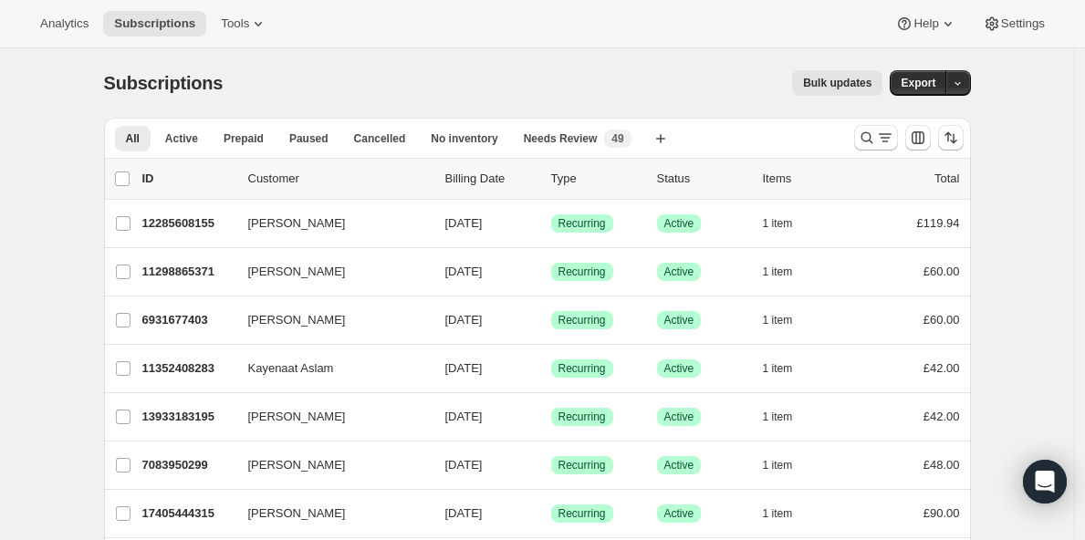  Describe the element at coordinates (463, 139) in the screenshot. I see `span: No inventory` at that location.